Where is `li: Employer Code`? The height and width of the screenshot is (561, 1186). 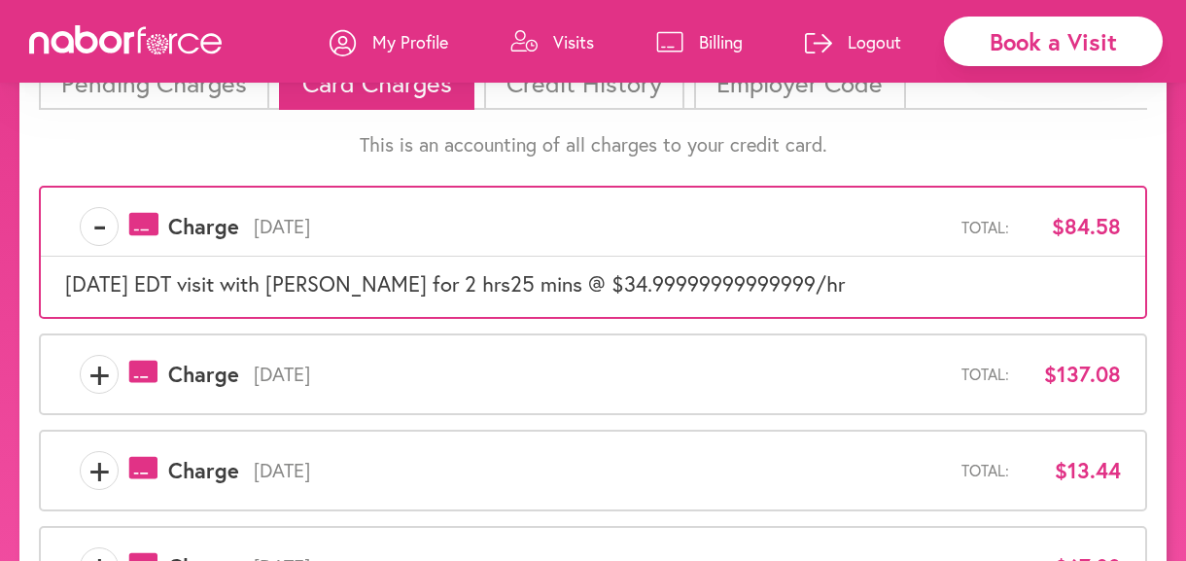
li: Employer Code is located at coordinates (799, 83).